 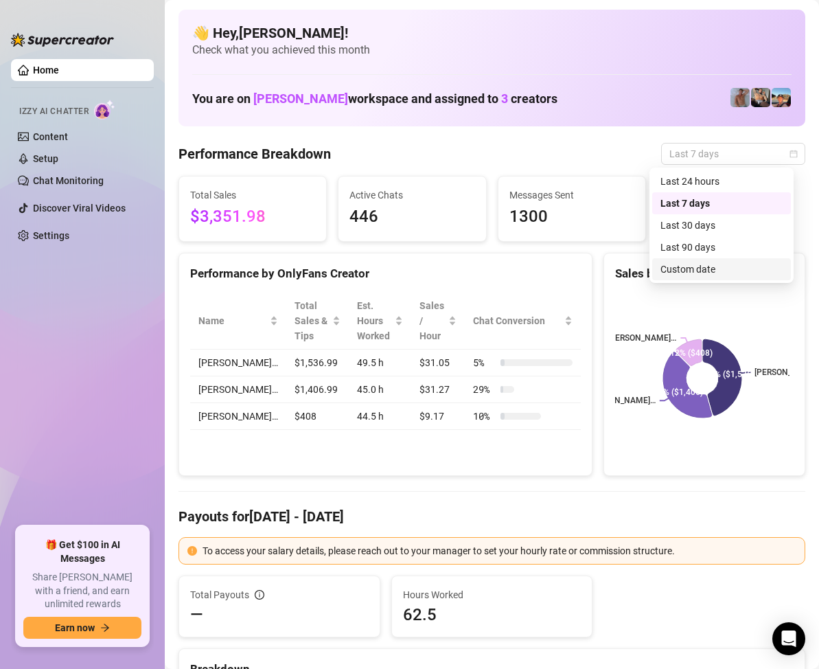 I want to click on img: Joey, so click(x=740, y=97).